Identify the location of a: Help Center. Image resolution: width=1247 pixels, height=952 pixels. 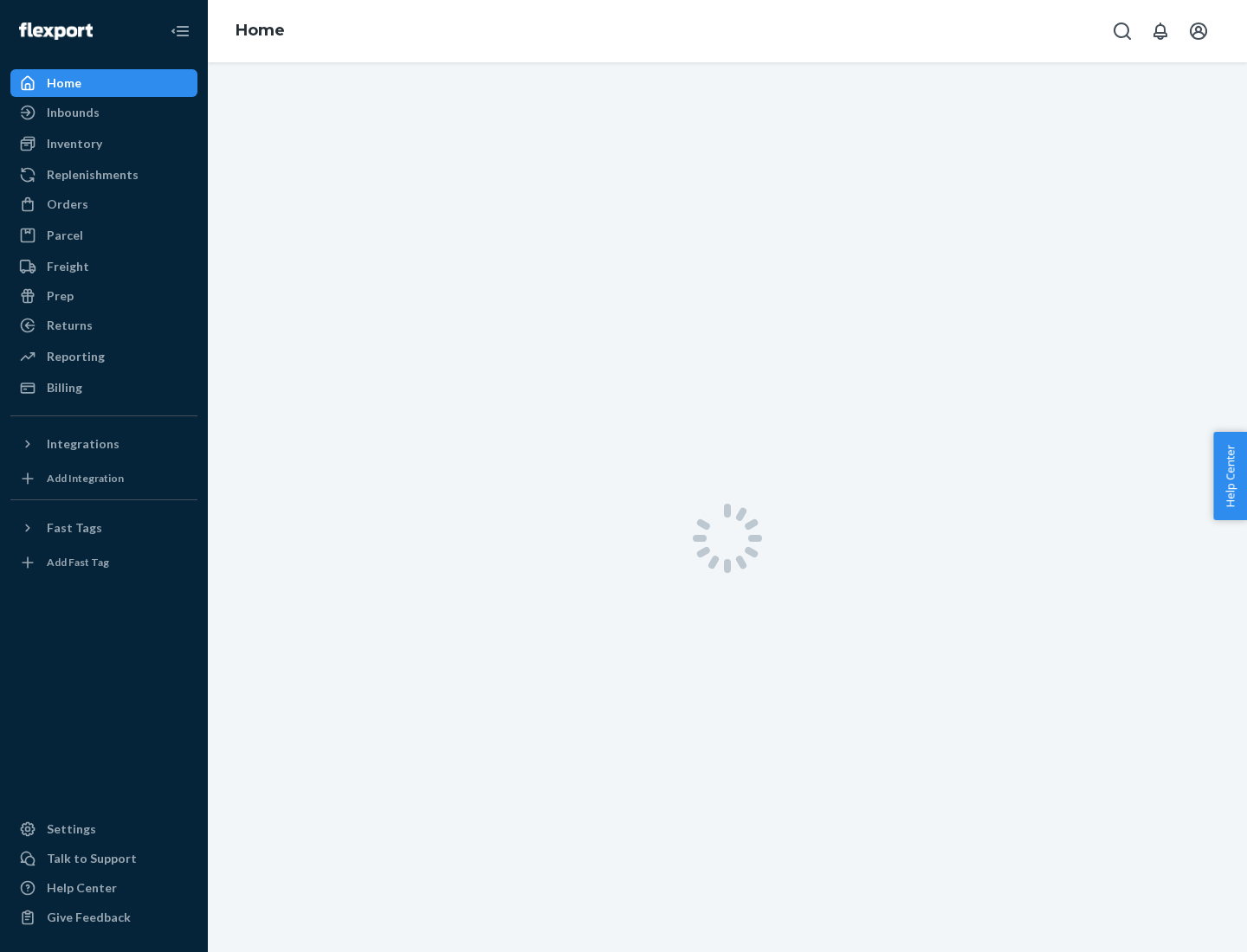
(104, 888).